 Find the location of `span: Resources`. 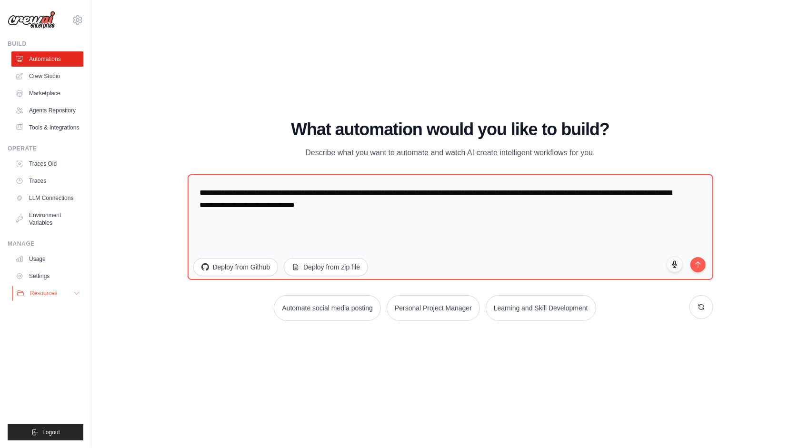

span: Resources is located at coordinates (43, 293).